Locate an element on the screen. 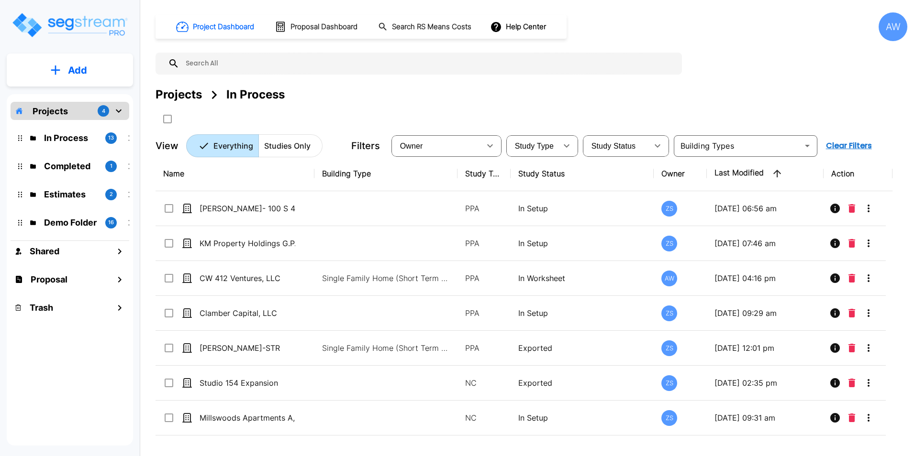  button: Project Dashboard is located at coordinates (216, 27).